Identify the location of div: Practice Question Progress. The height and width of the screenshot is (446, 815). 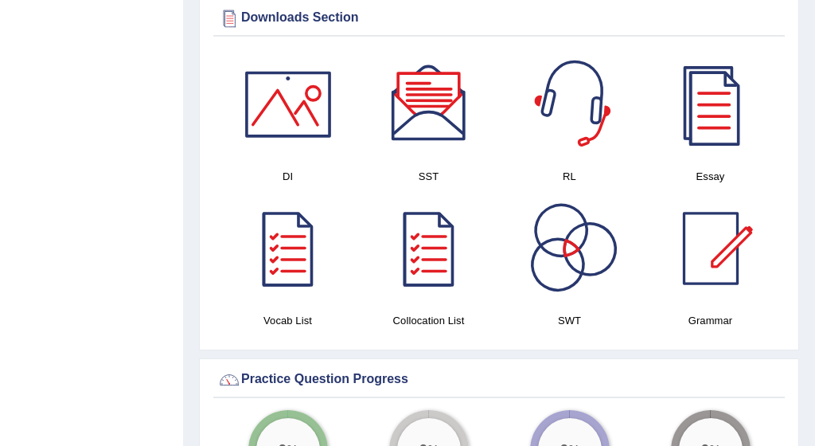
(499, 380).